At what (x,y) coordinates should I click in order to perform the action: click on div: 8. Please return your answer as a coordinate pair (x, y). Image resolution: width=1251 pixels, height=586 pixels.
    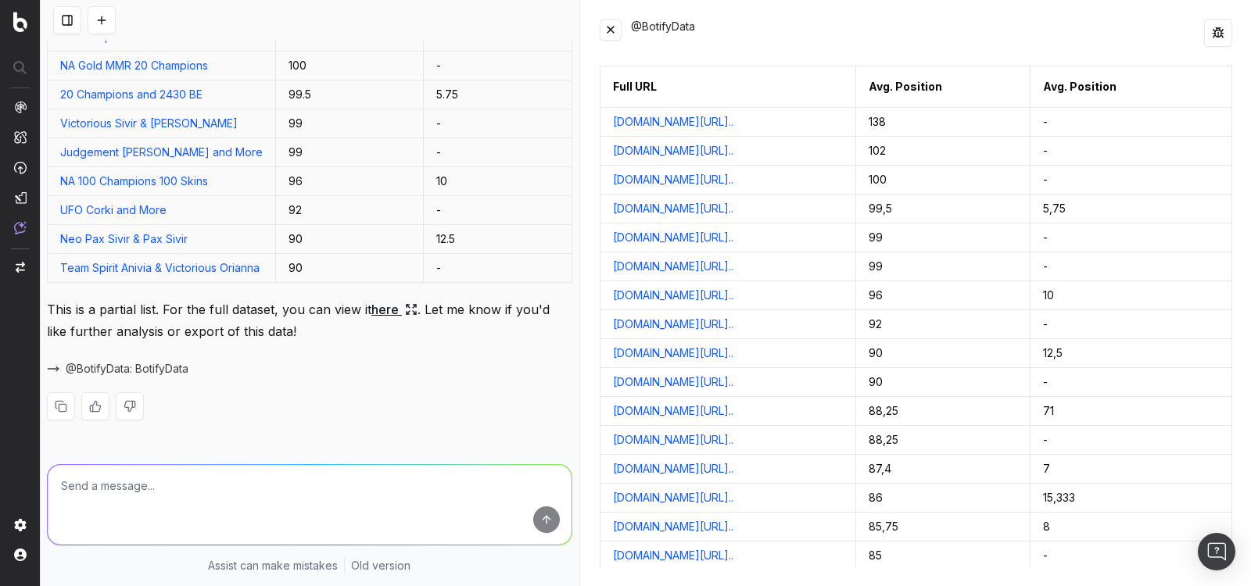
    Looking at the image, I should click on (1130, 527).